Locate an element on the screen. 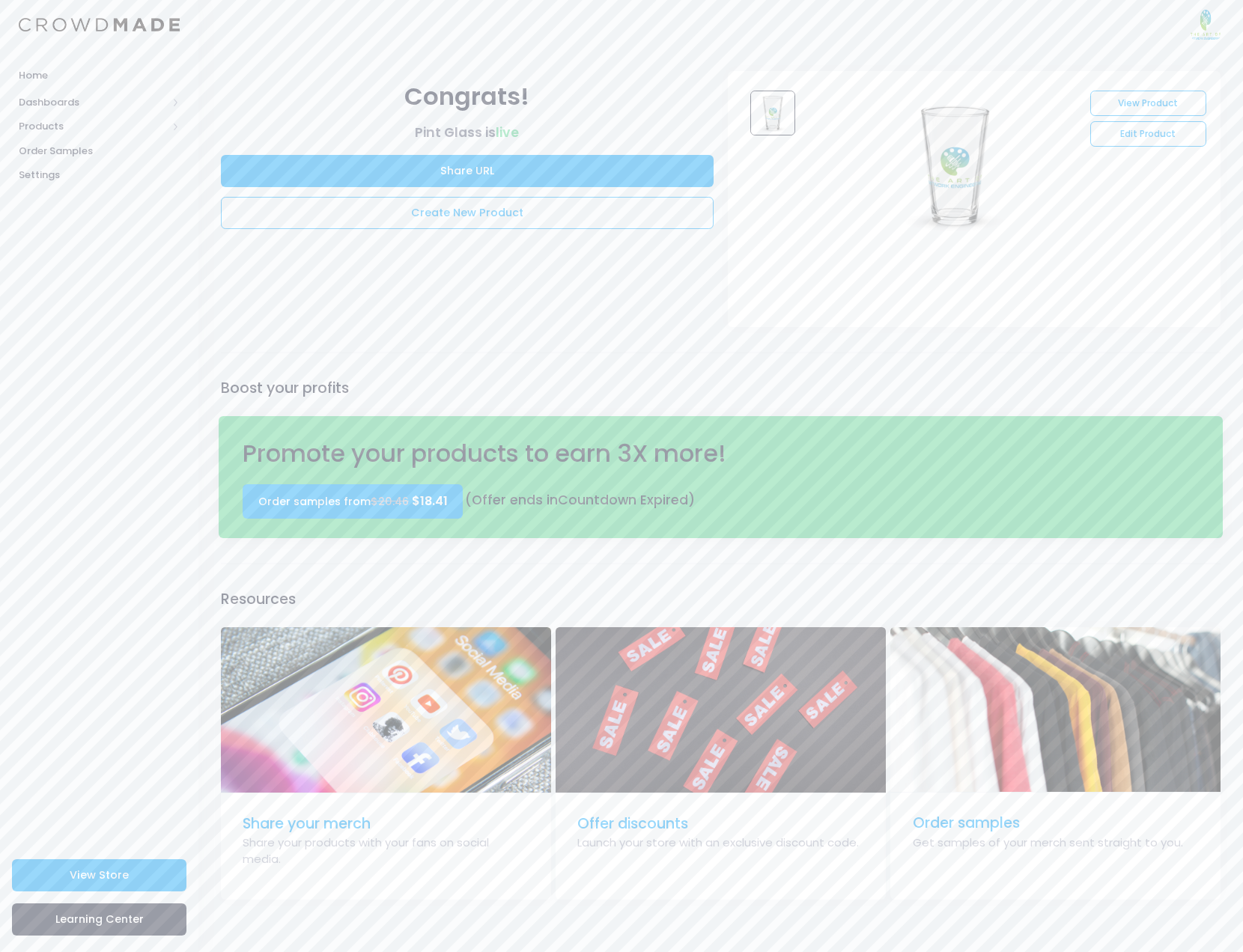  div: Congrats! is located at coordinates (467, 96).